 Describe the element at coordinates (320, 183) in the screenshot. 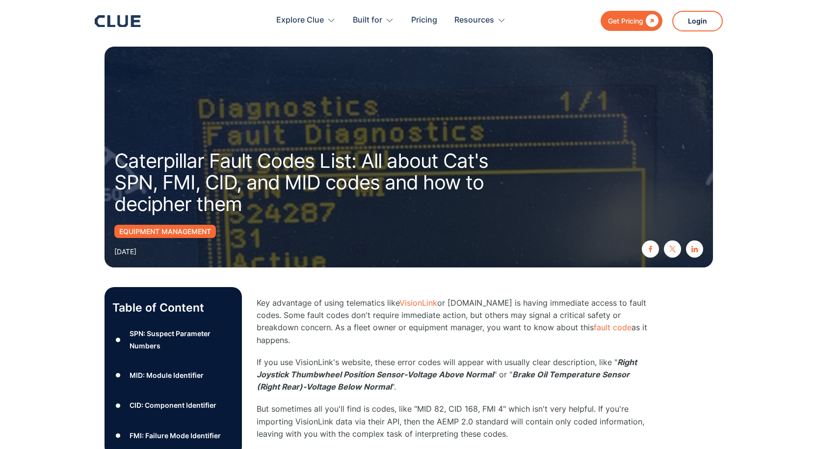

I see `h1: Caterpillar Fault Codes List: All about Cat's SPN, FMI, CID, and MID codes and how to decipher them` at that location.